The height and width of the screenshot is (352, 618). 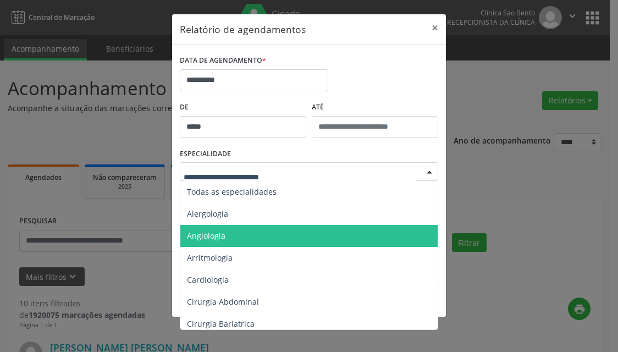 I want to click on label: ATÉ, so click(x=375, y=107).